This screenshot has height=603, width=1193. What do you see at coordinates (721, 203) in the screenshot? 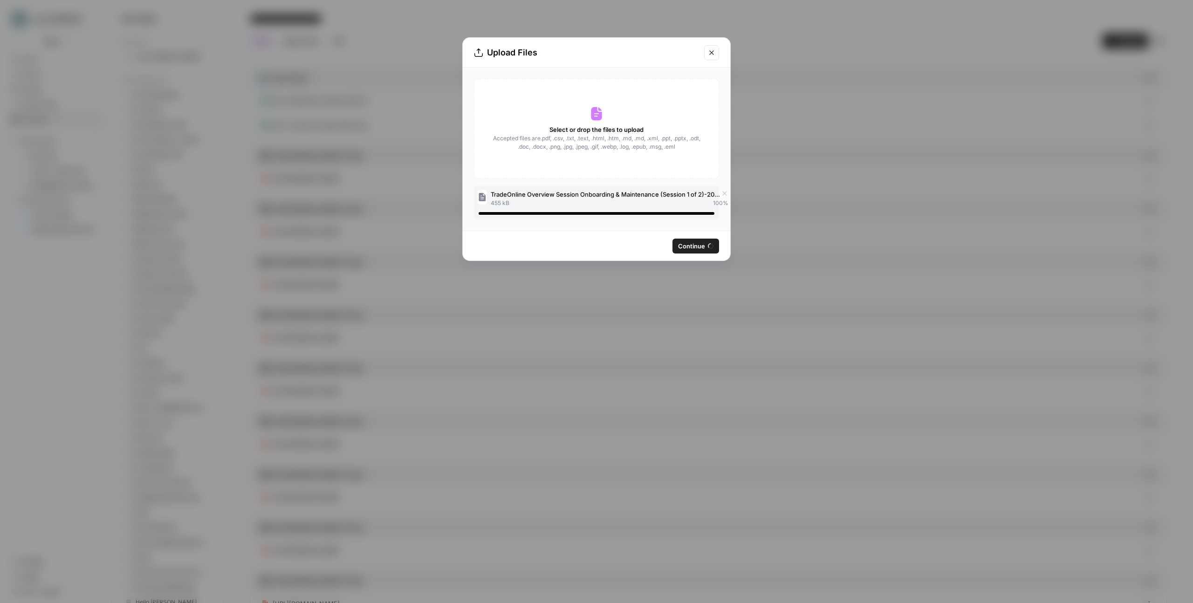
I see `span: 100 %` at bounding box center [721, 203].